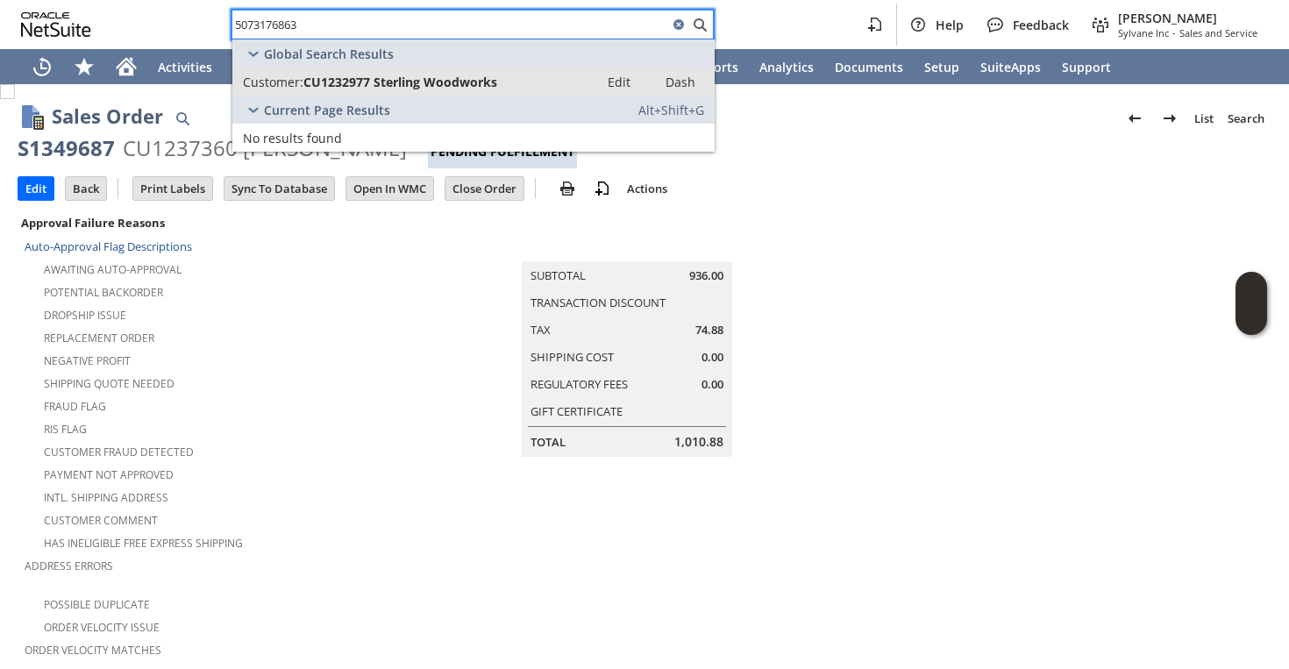  What do you see at coordinates (700, 25) in the screenshot?
I see `svg: Search` at bounding box center [700, 25].